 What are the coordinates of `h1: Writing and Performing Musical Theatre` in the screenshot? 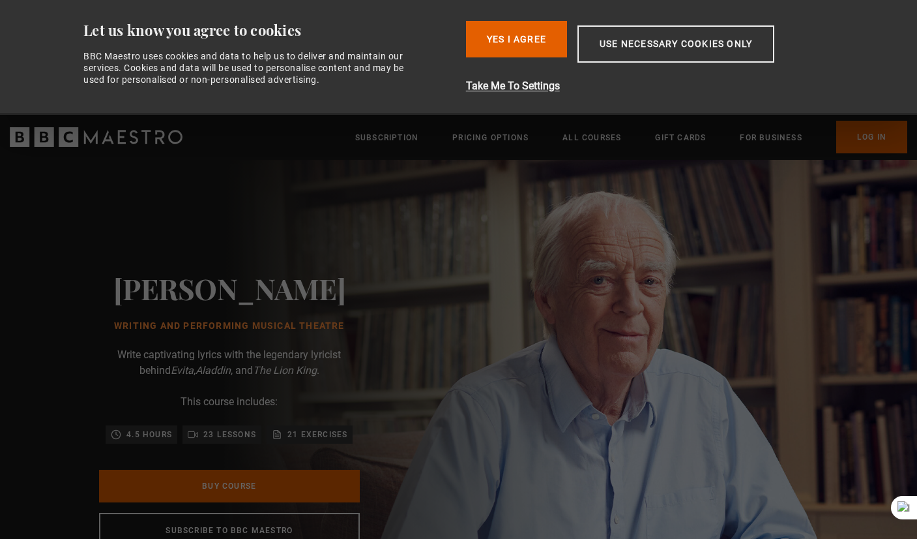 It's located at (229, 326).